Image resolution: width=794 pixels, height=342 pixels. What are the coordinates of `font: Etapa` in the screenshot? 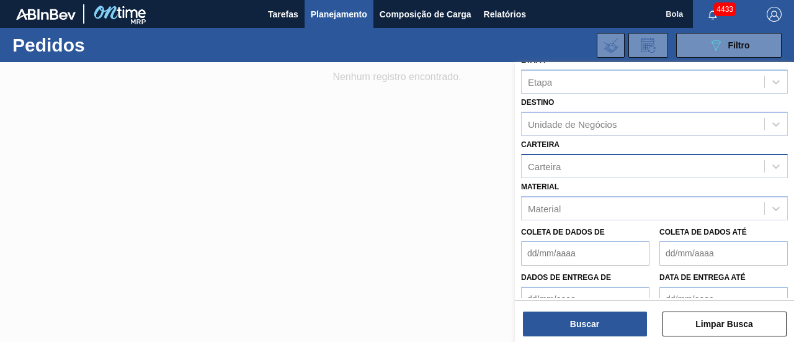 It's located at (540, 82).